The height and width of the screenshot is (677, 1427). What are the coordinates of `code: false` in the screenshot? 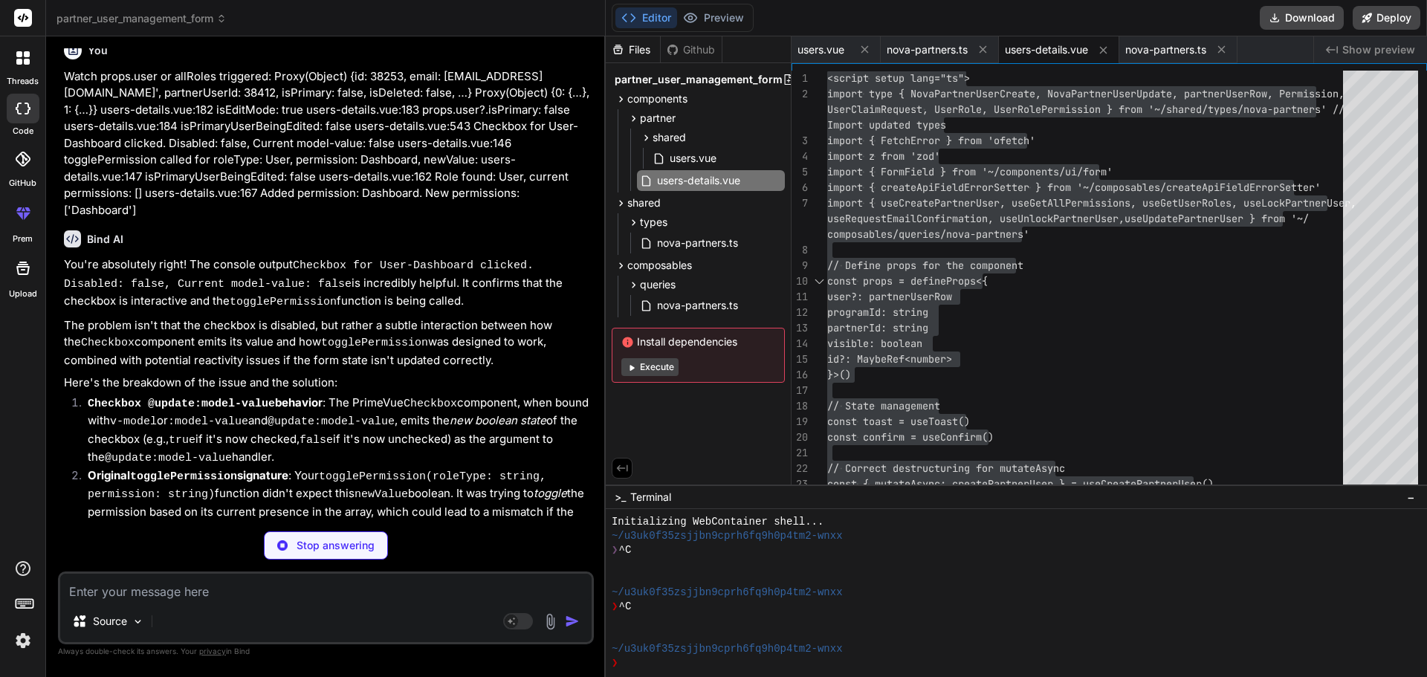 It's located at (316, 440).